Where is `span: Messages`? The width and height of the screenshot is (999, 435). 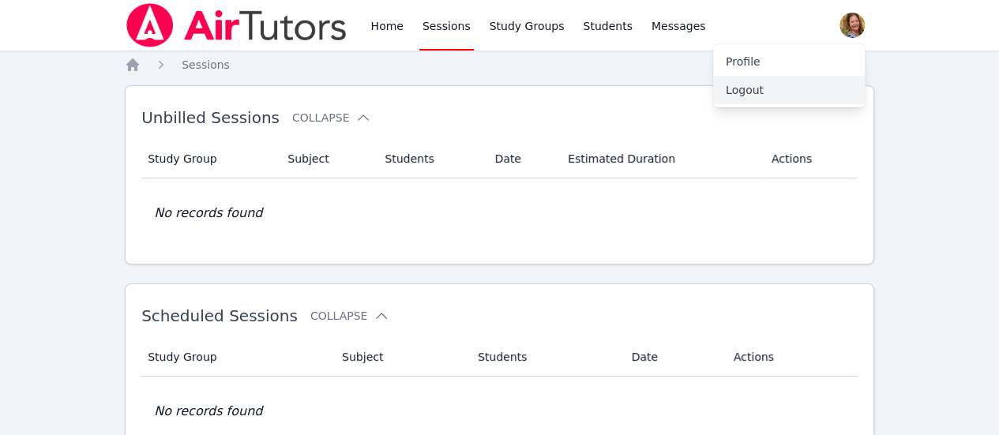 span: Messages is located at coordinates (679, 26).